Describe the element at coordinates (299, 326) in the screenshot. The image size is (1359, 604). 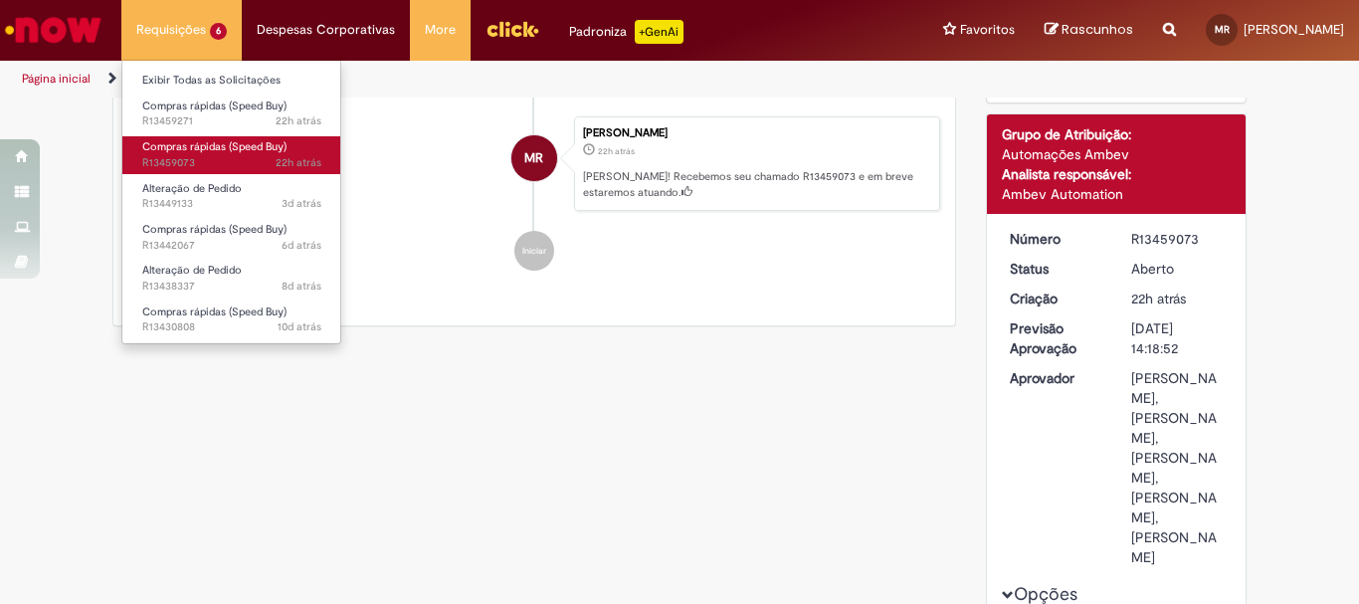
I see `span: 10d atrás` at that location.